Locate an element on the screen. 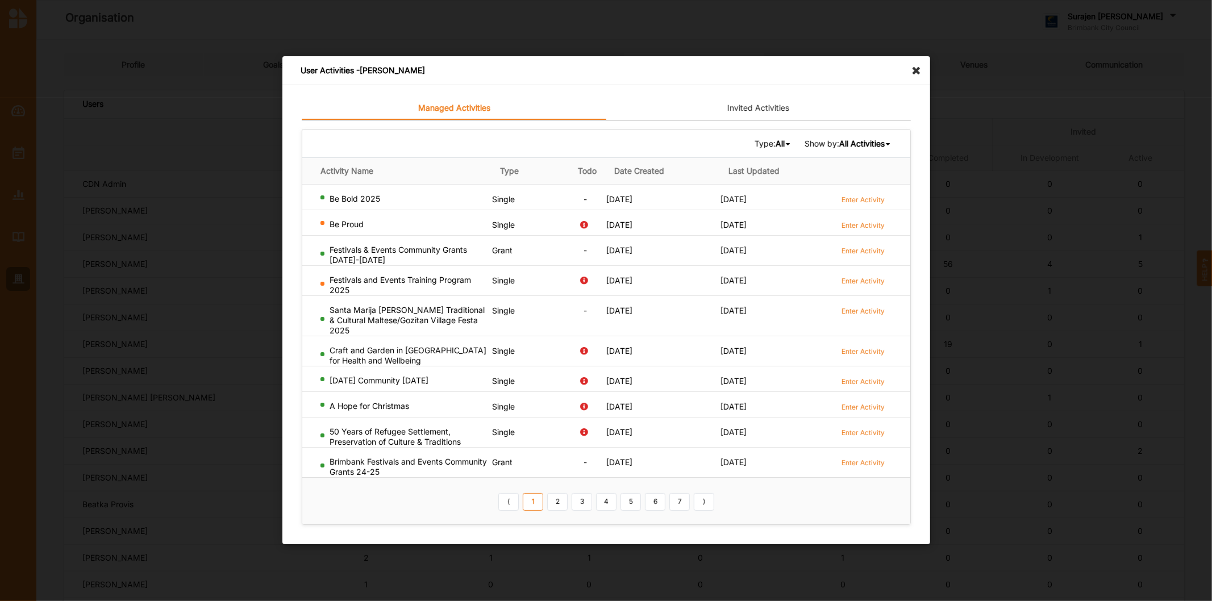 This screenshot has width=1212, height=601. a: 3 is located at coordinates (582, 502).